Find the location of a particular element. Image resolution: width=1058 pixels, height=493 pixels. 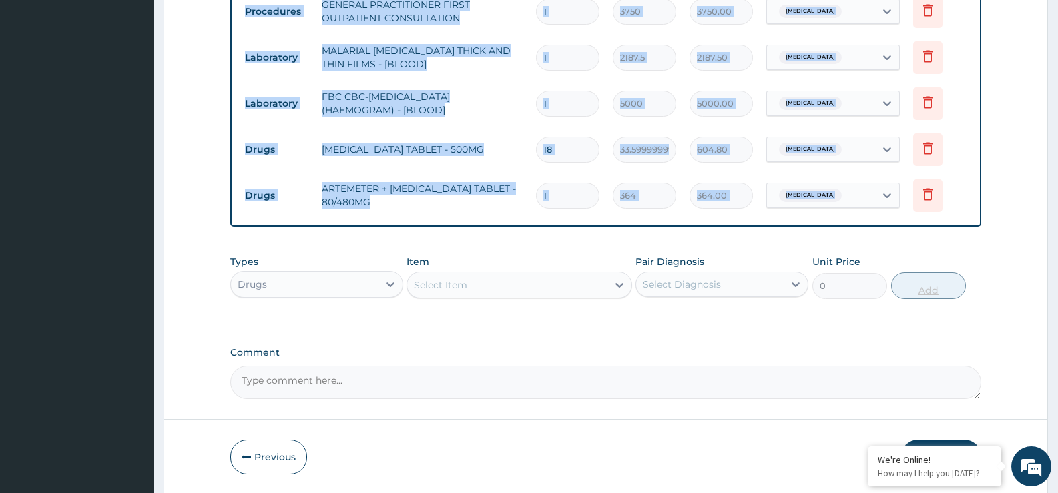

textarea: Type your message and hit 'Enter' is located at coordinates (130, 365).